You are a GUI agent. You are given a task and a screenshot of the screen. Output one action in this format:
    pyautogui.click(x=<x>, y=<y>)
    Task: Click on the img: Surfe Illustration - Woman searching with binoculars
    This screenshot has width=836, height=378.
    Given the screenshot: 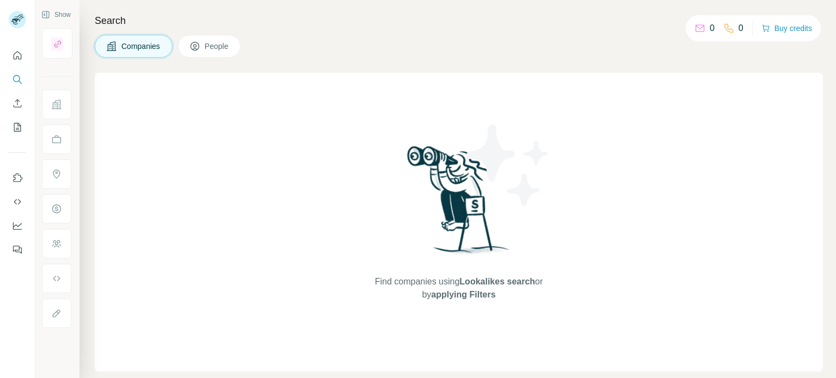 What is the action you would take?
    pyautogui.click(x=459, y=203)
    